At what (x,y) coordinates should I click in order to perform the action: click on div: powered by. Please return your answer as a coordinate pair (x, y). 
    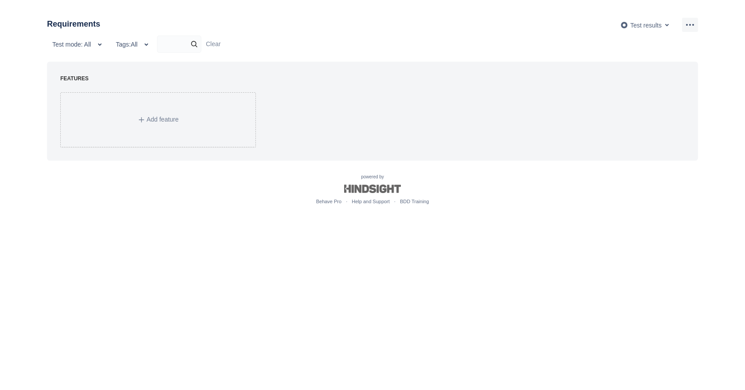
    Looking at the image, I should click on (372, 190).